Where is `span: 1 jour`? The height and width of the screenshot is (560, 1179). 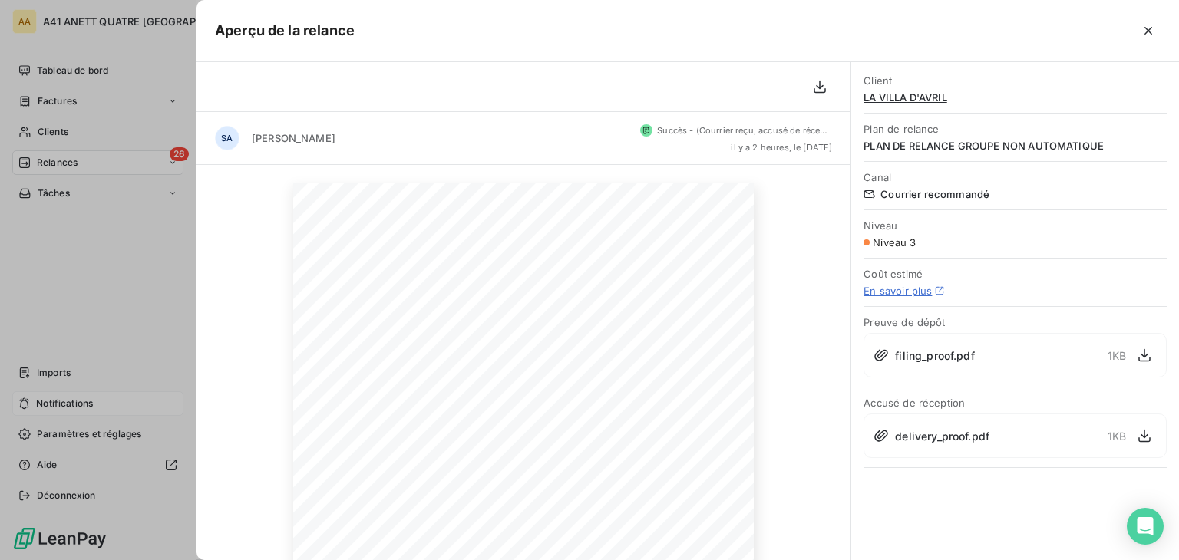 span: 1 jour is located at coordinates (449, 537).